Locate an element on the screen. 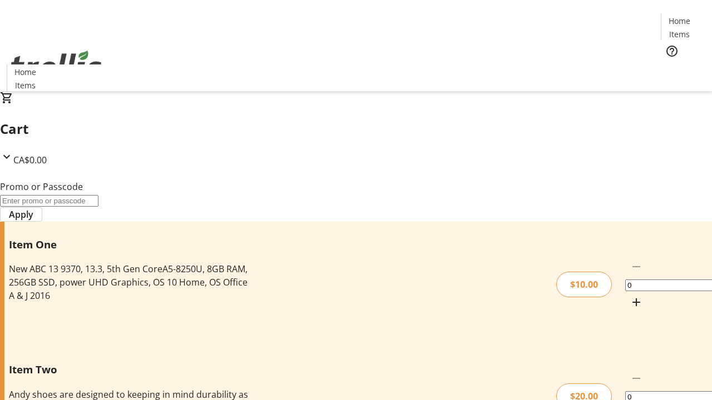  button: Help is located at coordinates (672, 51).